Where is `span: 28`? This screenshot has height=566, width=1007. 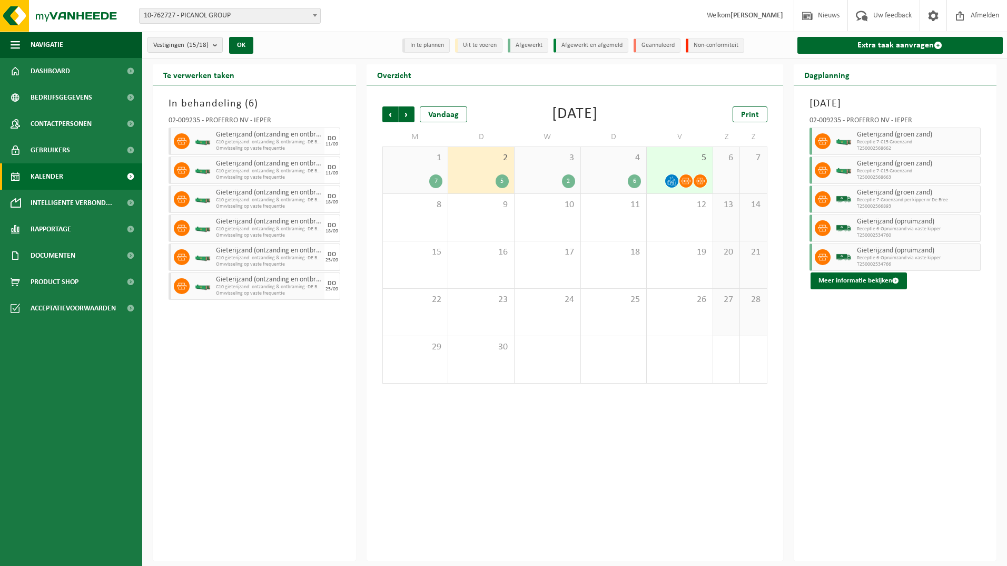
span: 28 is located at coordinates (753, 300).